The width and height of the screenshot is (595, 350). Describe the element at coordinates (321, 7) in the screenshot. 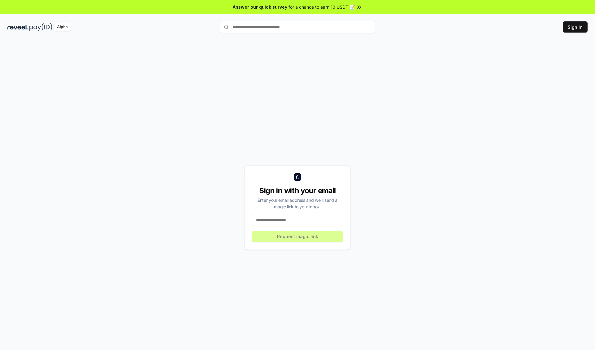

I see `span: for a chance to earn 10 USDT 📝` at that location.